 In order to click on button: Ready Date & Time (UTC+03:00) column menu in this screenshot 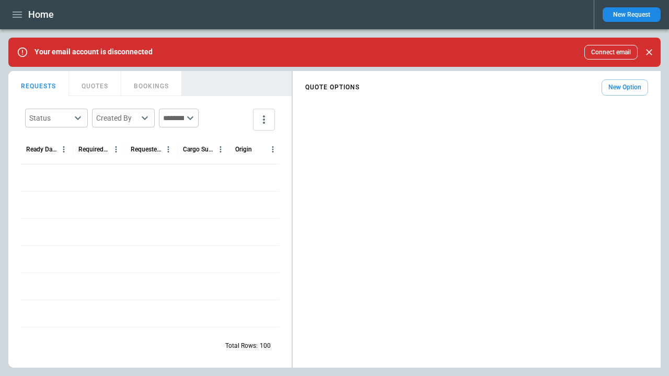, I will do `click(64, 149)`.